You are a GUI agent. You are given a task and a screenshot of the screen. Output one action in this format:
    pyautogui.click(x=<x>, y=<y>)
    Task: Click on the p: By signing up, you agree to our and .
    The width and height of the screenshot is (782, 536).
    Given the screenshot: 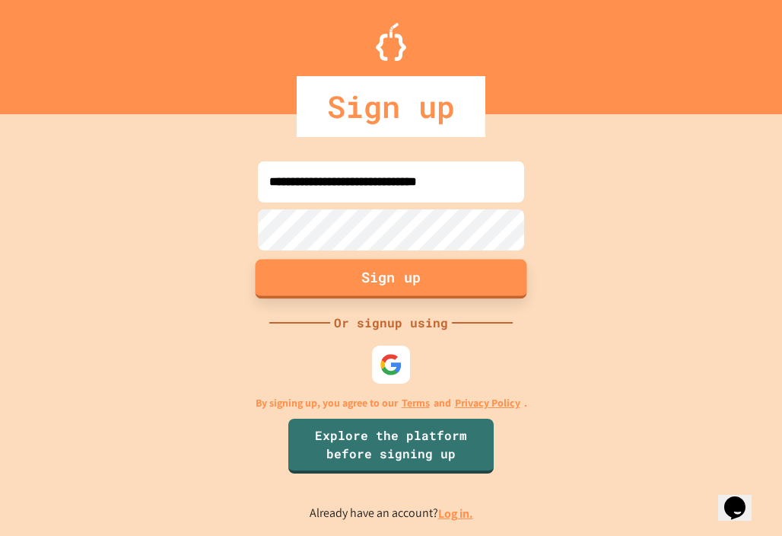 What is the action you would take?
    pyautogui.click(x=391, y=403)
    